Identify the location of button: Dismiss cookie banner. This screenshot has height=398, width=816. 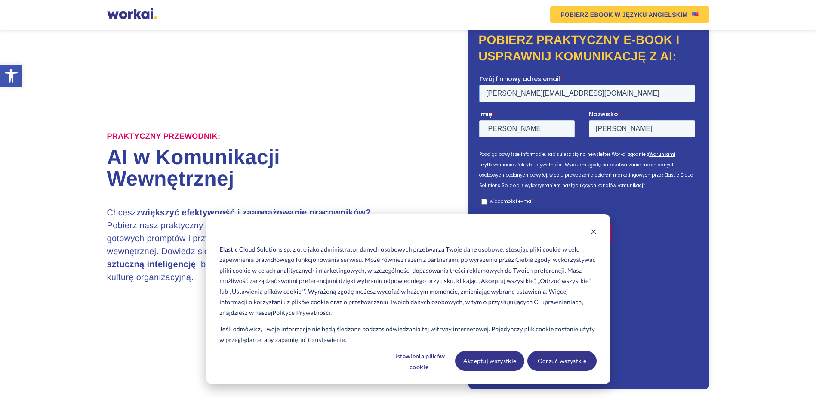
(594, 232).